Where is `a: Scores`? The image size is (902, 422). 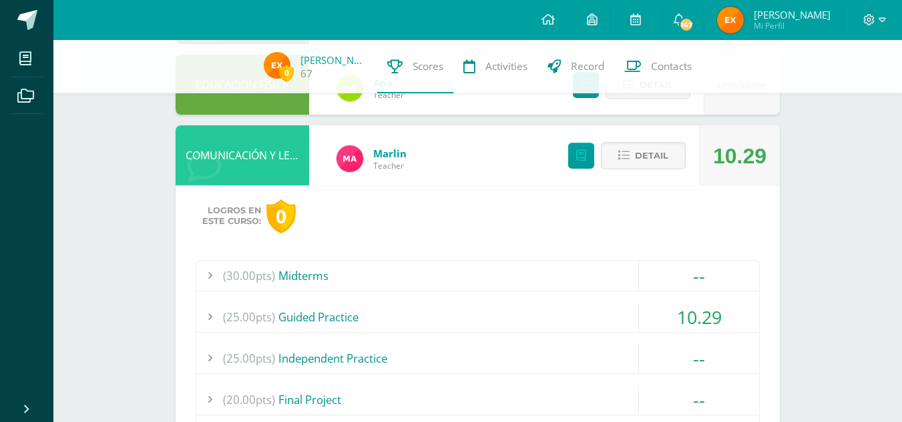
a: Scores is located at coordinates (415, 67).